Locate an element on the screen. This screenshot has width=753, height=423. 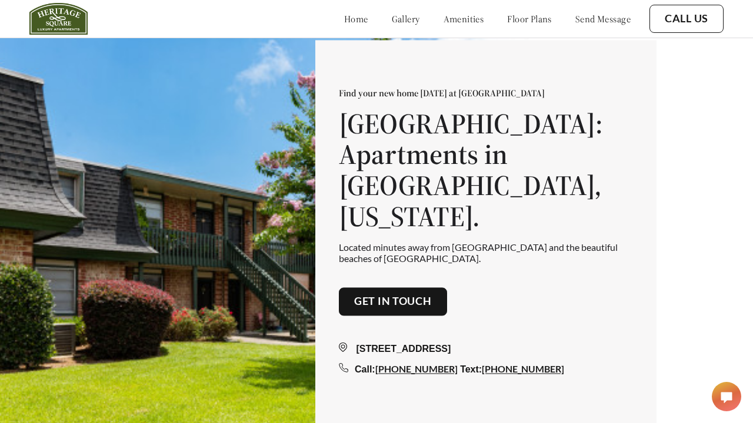
a: Call Us is located at coordinates (686, 19).